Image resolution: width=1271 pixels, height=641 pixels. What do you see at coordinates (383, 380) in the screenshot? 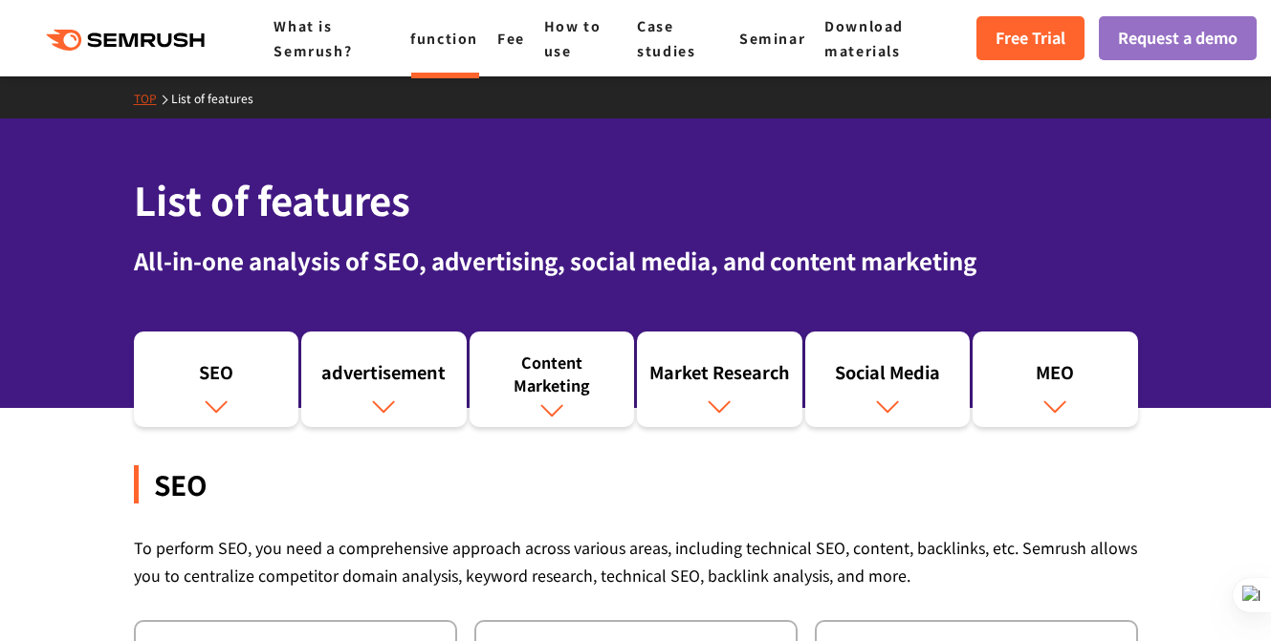
I see `a: advertisement` at bounding box center [383, 380].